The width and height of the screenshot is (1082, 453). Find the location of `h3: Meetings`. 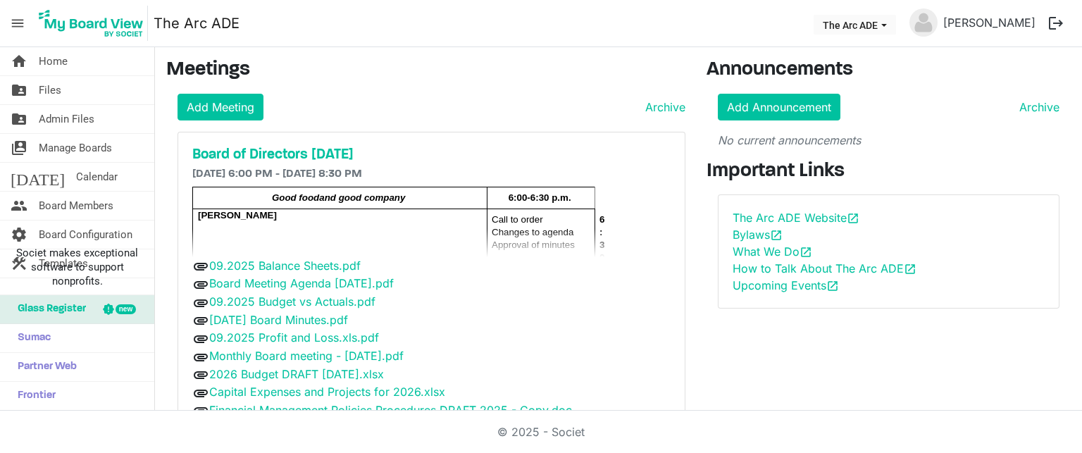

h3: Meetings is located at coordinates (426, 70).